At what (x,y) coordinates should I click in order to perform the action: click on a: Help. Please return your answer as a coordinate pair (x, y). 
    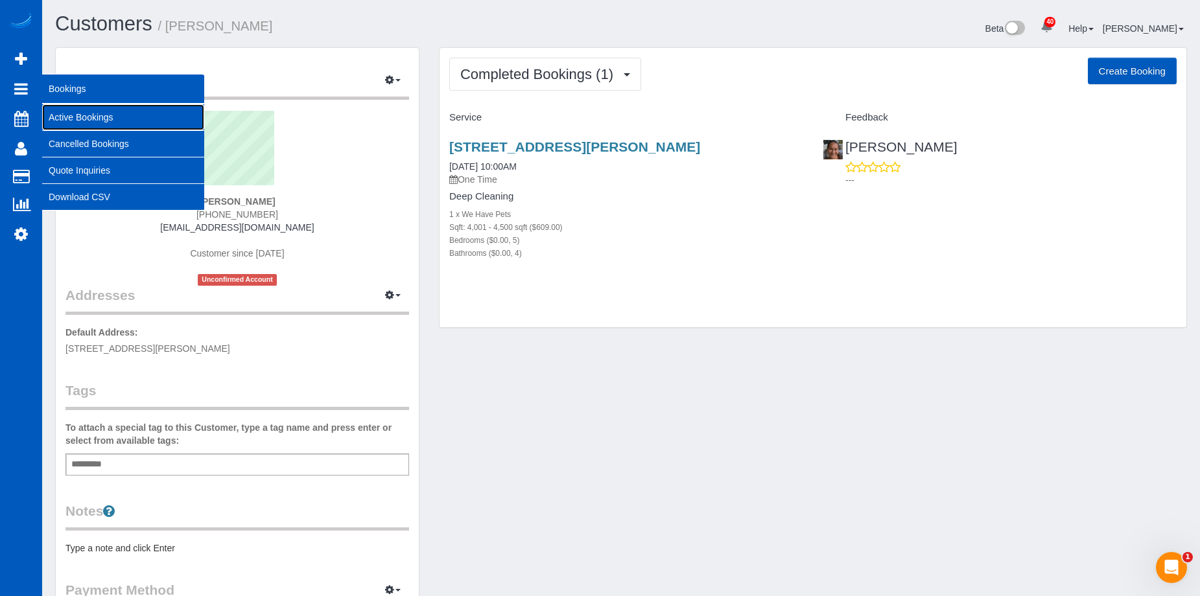
    Looking at the image, I should click on (1080, 29).